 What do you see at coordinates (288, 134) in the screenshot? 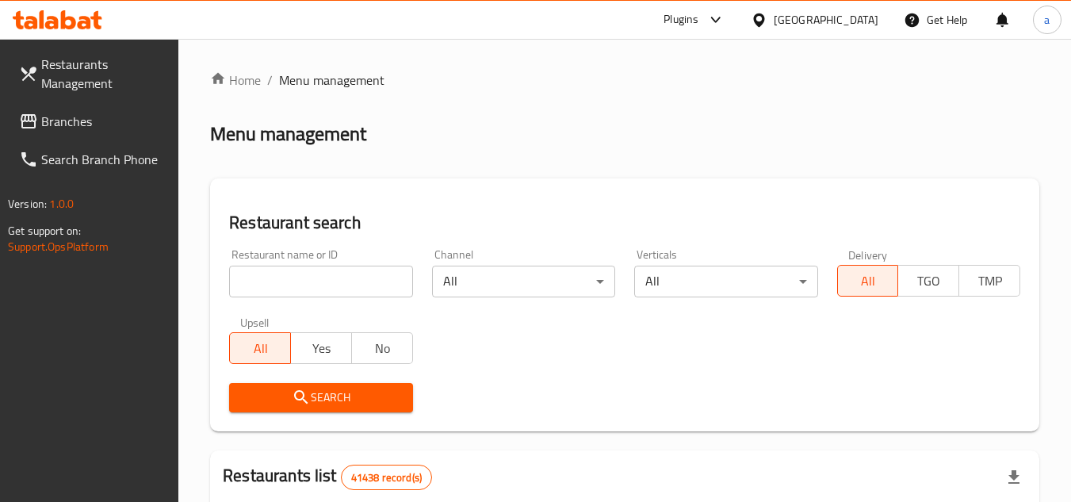
I see `h2: Menu management` at bounding box center [288, 134].